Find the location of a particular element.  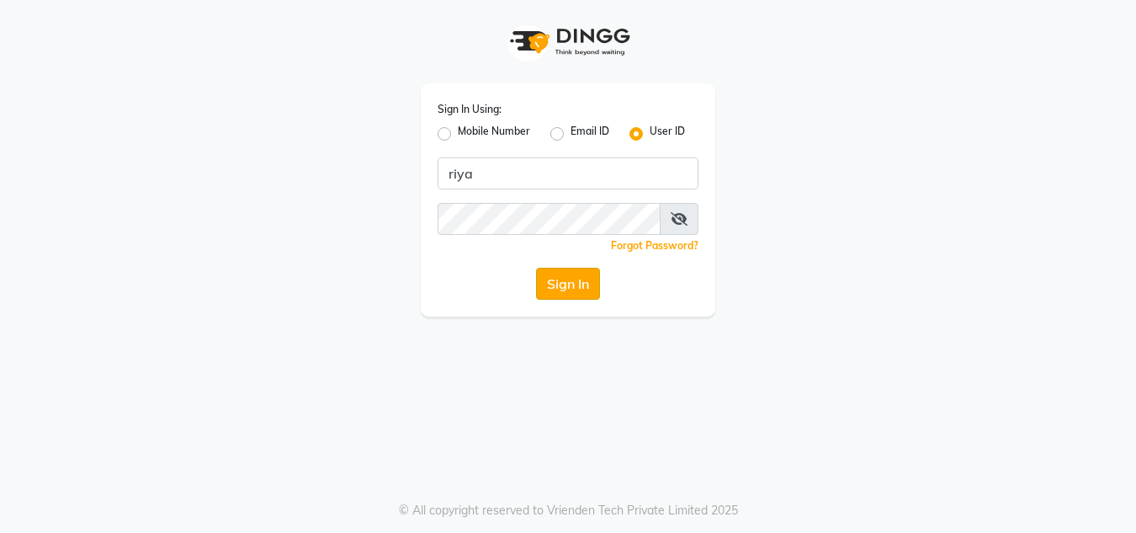

label: User ID is located at coordinates (667, 134).